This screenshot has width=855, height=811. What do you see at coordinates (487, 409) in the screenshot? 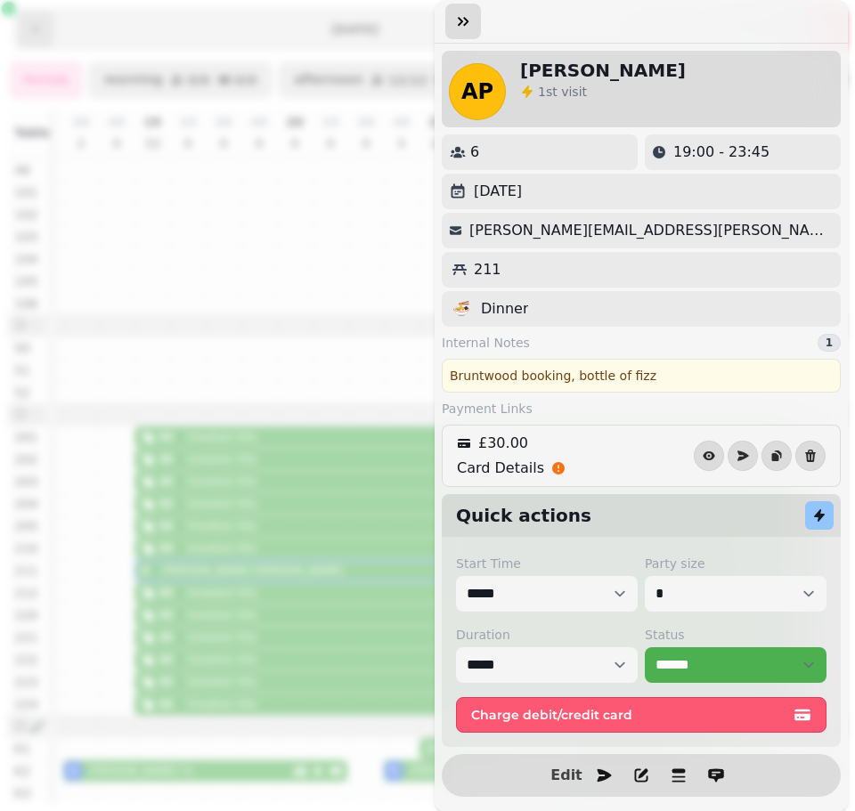
I see `span: Payment Links` at bounding box center [487, 409].